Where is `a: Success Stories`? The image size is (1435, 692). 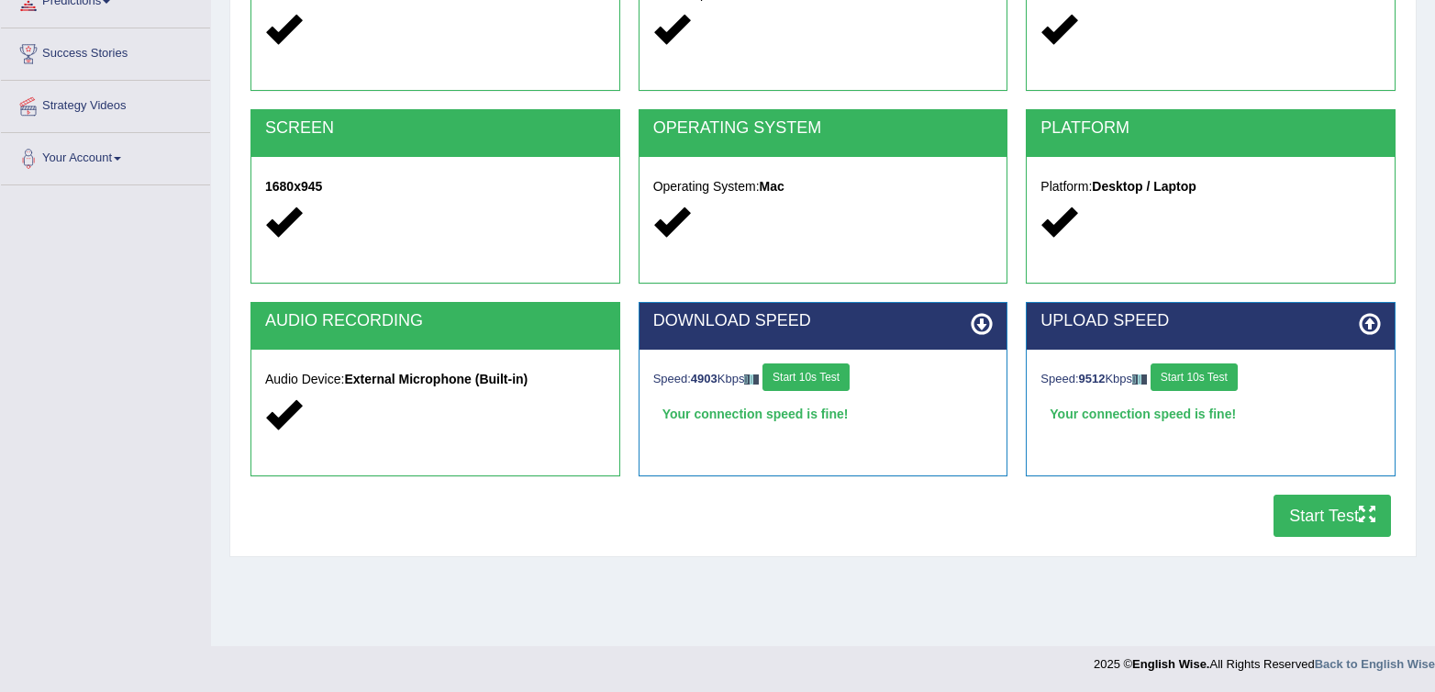
a: Success Stories is located at coordinates (105, 51).